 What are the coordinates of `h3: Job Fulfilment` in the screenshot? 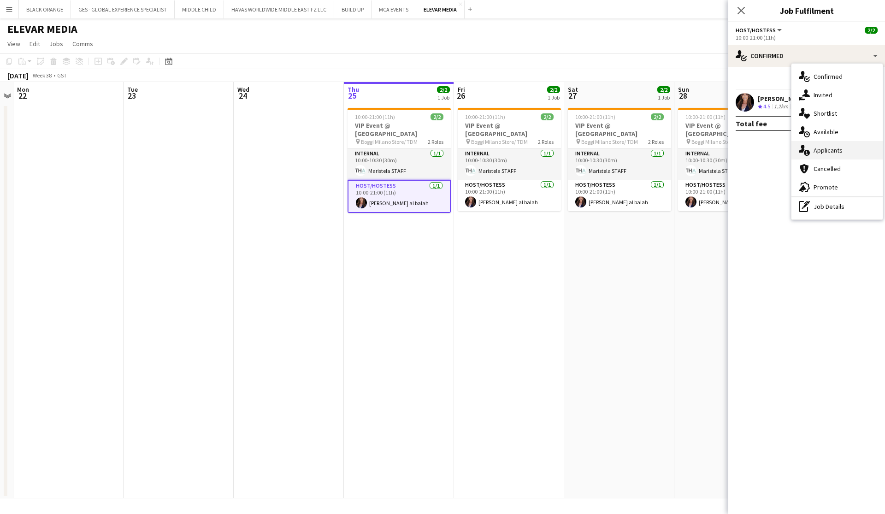 It's located at (806, 11).